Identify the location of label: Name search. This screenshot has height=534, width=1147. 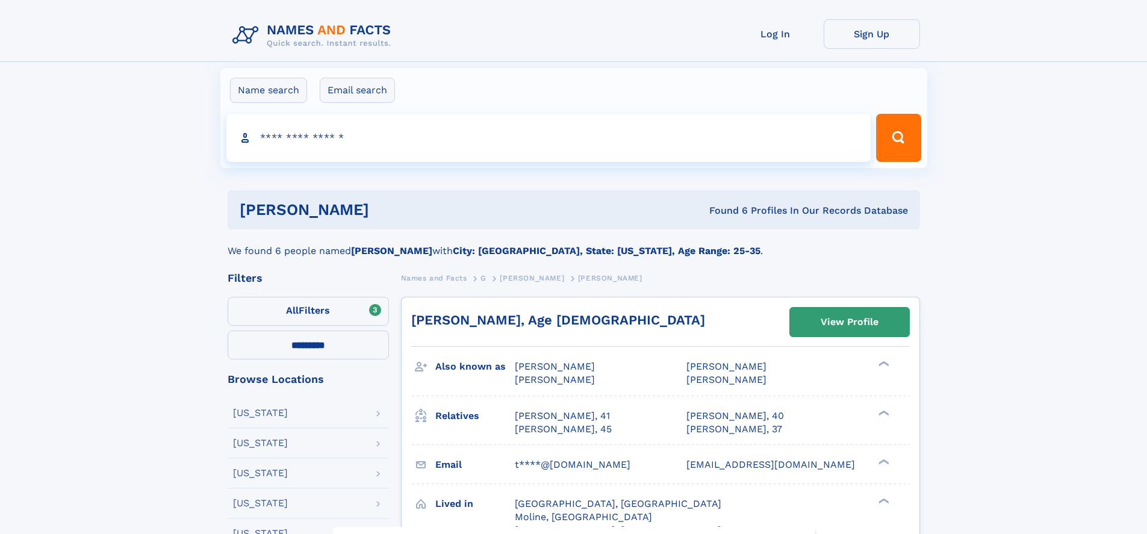
(269, 90).